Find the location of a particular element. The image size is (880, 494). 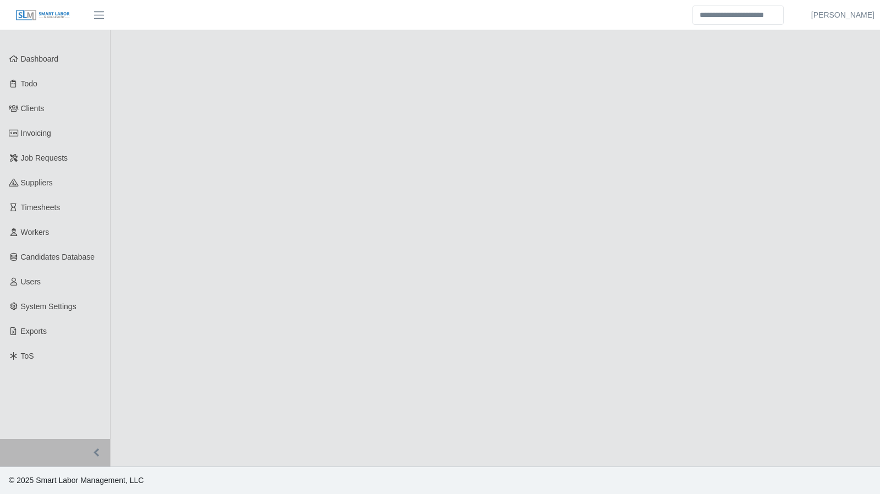

span: Workers is located at coordinates (35, 232).